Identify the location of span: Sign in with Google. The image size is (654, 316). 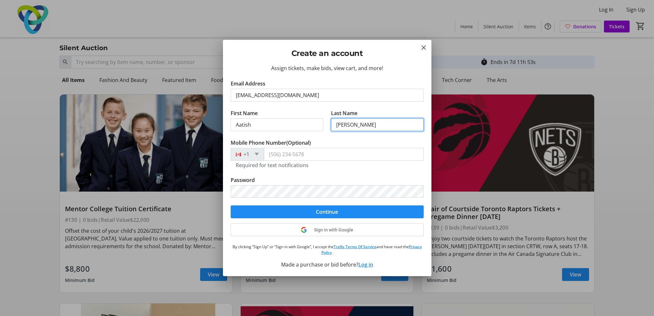
(334, 230).